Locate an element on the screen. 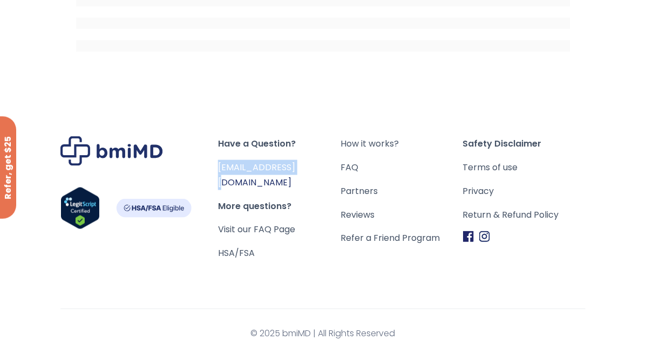  span: Safety Disclaimer is located at coordinates (524, 144).